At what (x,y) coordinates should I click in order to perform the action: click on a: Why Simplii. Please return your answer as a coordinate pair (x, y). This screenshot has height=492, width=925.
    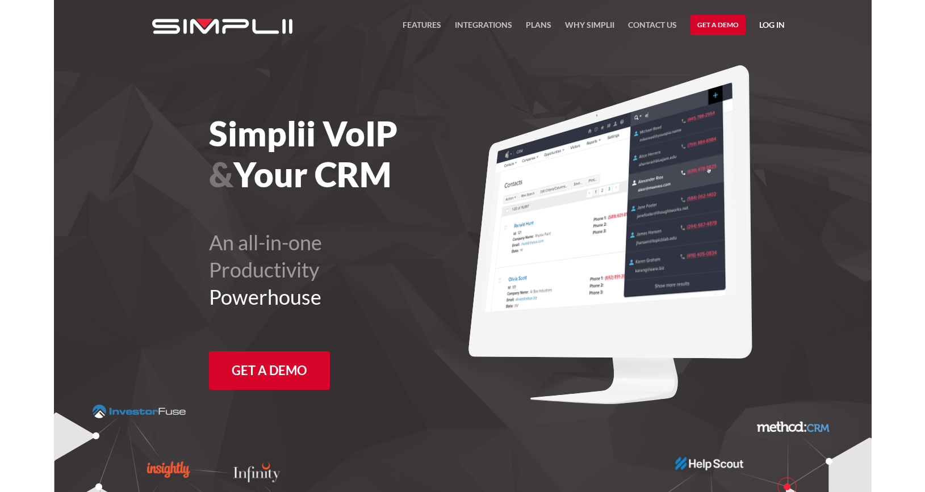
    Looking at the image, I should click on (589, 28).